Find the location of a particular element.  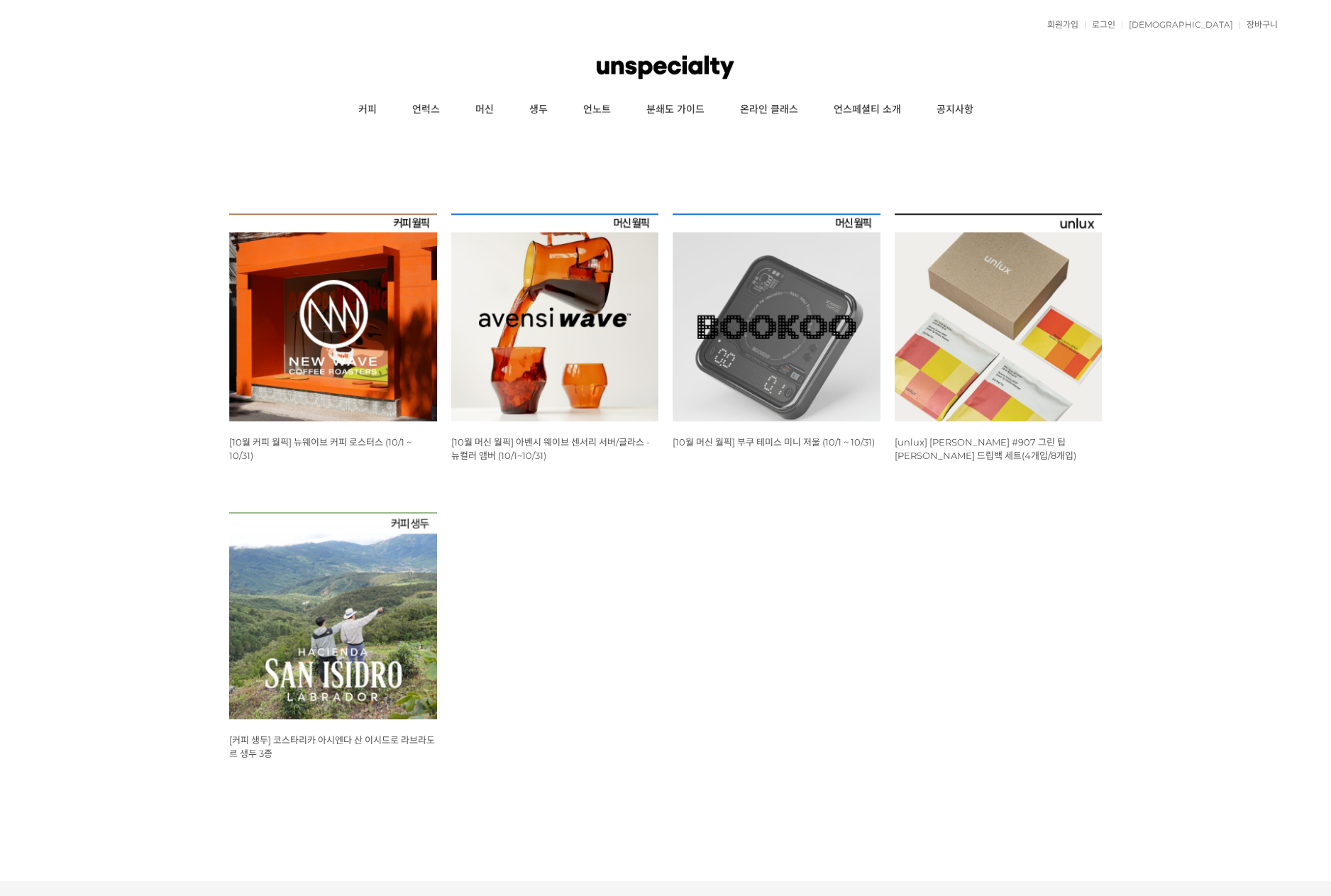

a: 로그인 is located at coordinates (1100, 25).